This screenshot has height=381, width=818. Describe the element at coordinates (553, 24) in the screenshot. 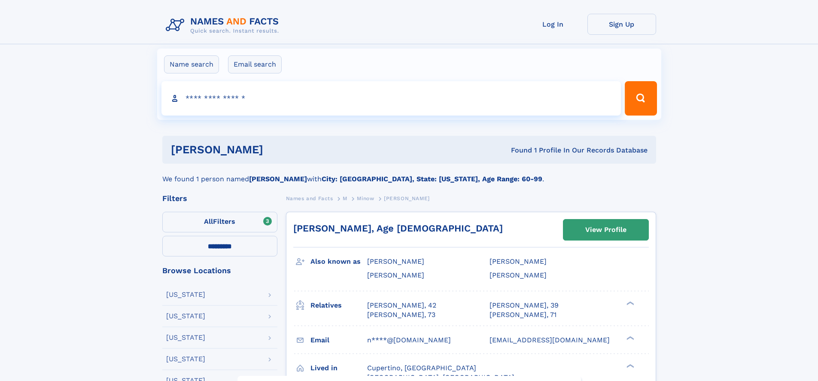

I see `a: Log In` at that location.